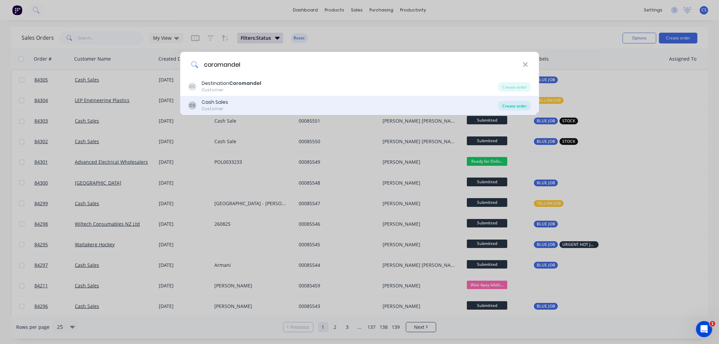 The height and width of the screenshot is (344, 719). Describe the element at coordinates (245, 83) in the screenshot. I see `b: Coromandel` at that location.